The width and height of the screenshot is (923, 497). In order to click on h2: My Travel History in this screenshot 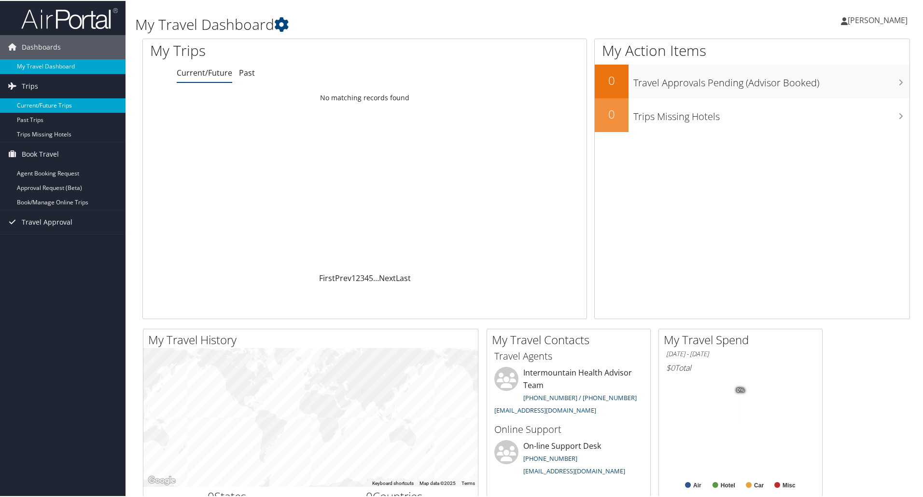, I will do `click(313, 339)`.